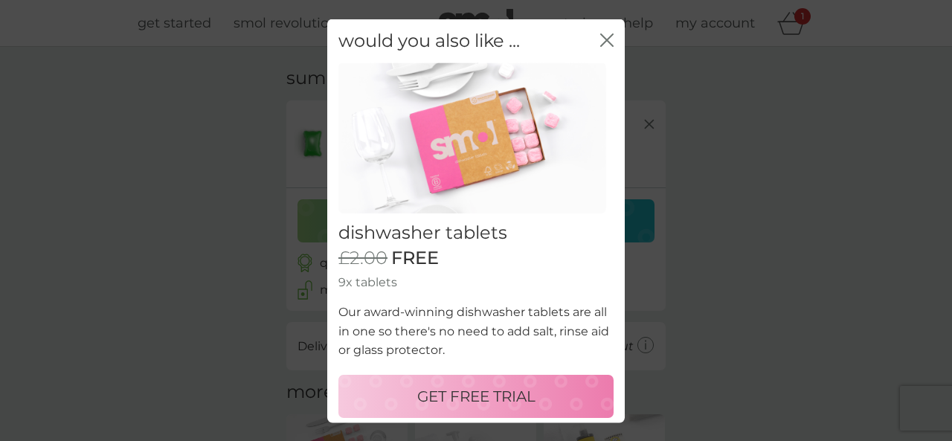 The width and height of the screenshot is (952, 441). I want to click on span: FREE, so click(415, 257).